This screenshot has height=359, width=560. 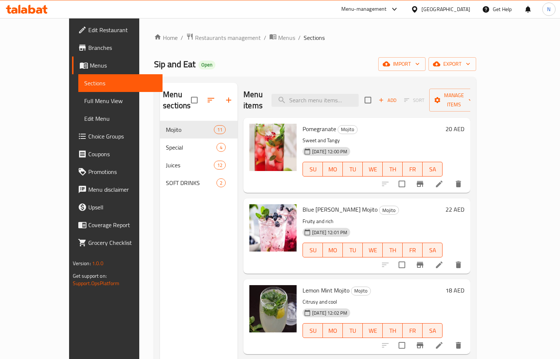 What do you see at coordinates (454, 209) in the screenshot?
I see `h6: 22 AED` at bounding box center [454, 209].